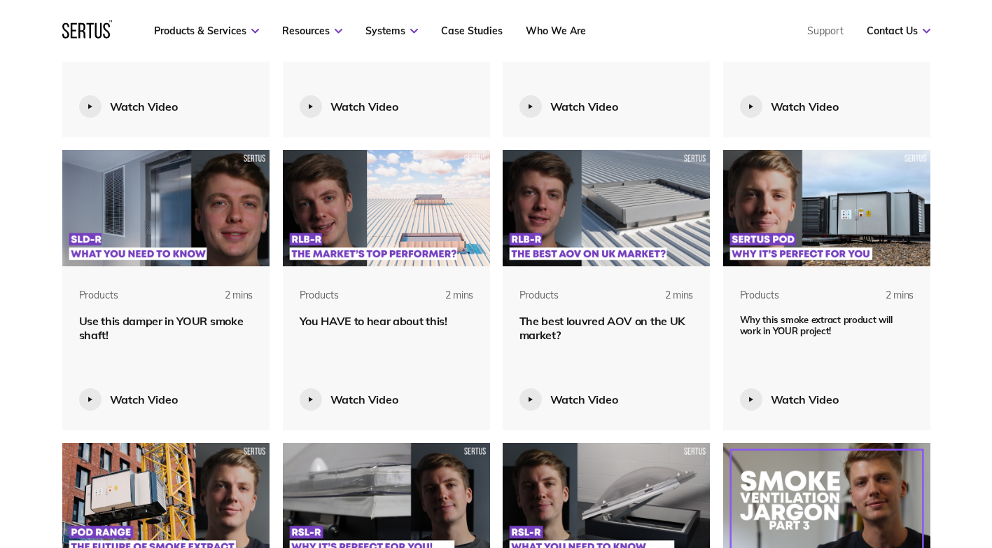 The height and width of the screenshot is (548, 992). I want to click on a: Case Studies, so click(472, 31).